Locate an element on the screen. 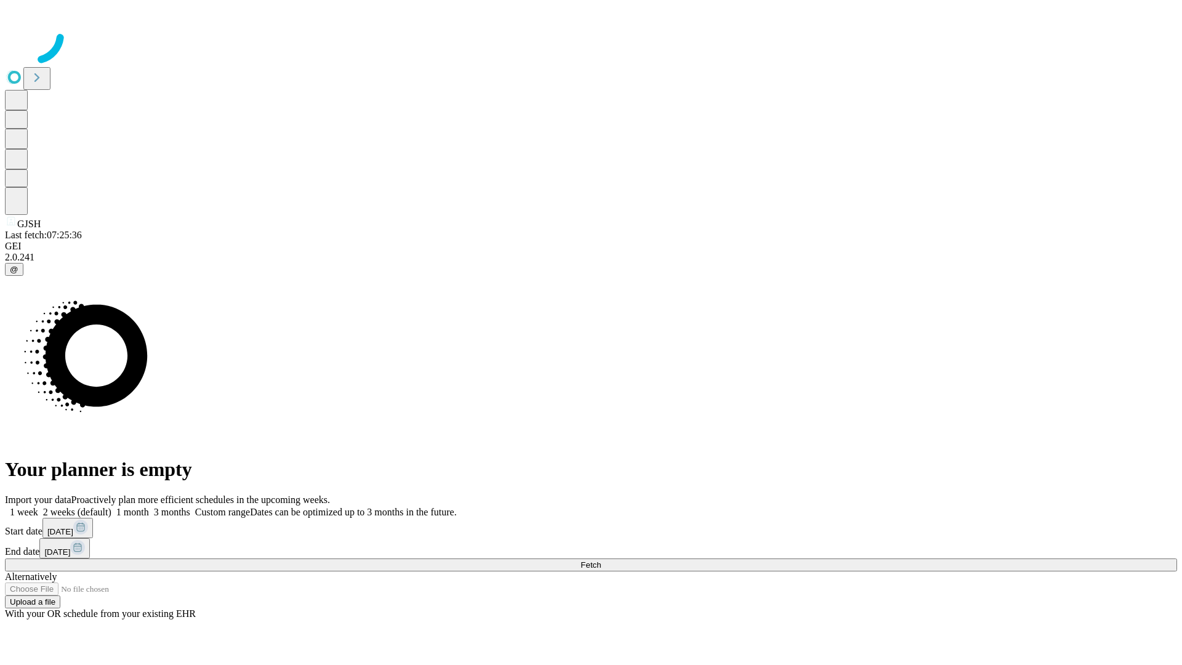 The image size is (1182, 665). button: Fetch is located at coordinates (591, 565).